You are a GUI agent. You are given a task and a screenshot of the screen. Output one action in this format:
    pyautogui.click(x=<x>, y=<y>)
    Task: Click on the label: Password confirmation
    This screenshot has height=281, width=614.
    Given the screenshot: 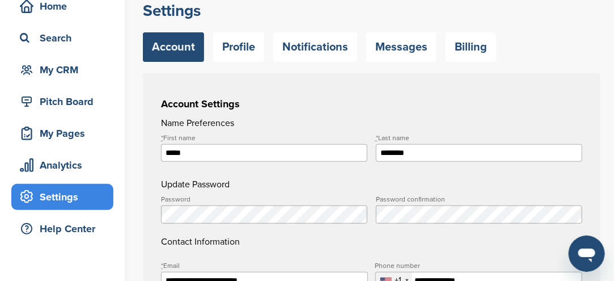 What is the action you would take?
    pyautogui.click(x=479, y=199)
    